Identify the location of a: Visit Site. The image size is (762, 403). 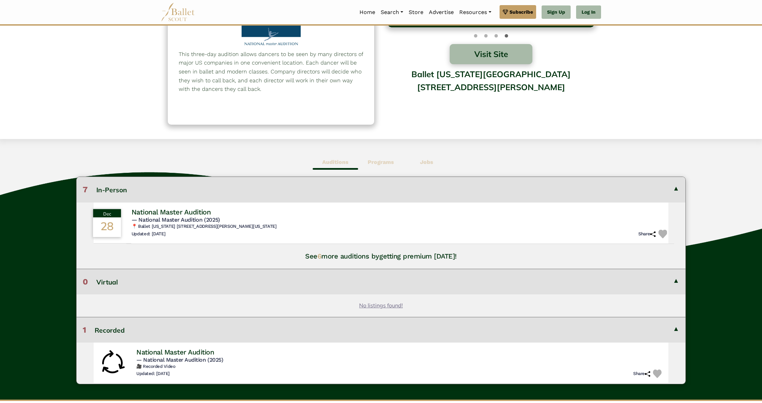
(491, 54).